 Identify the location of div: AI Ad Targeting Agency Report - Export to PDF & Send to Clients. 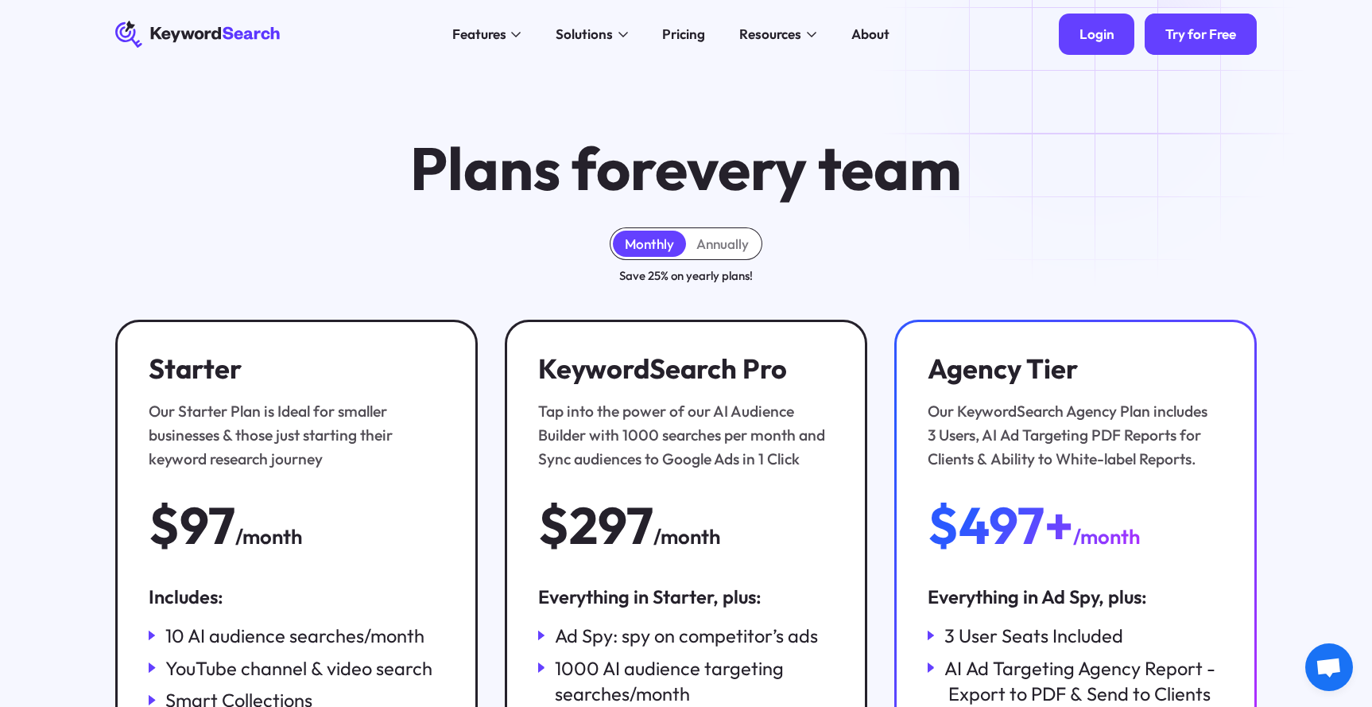
(1083, 680).